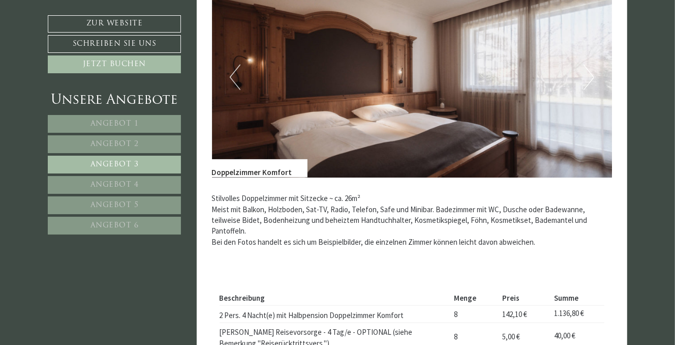 The image size is (675, 345). Describe the element at coordinates (114, 44) in the screenshot. I see `a: Schreiben Sie uns` at that location.